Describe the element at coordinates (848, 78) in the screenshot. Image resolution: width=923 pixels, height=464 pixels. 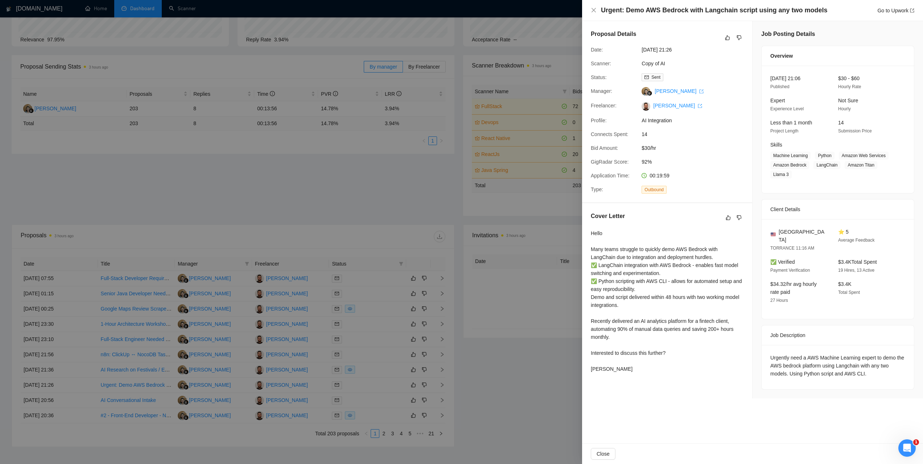
I see `span: $30 - $60` at that location.